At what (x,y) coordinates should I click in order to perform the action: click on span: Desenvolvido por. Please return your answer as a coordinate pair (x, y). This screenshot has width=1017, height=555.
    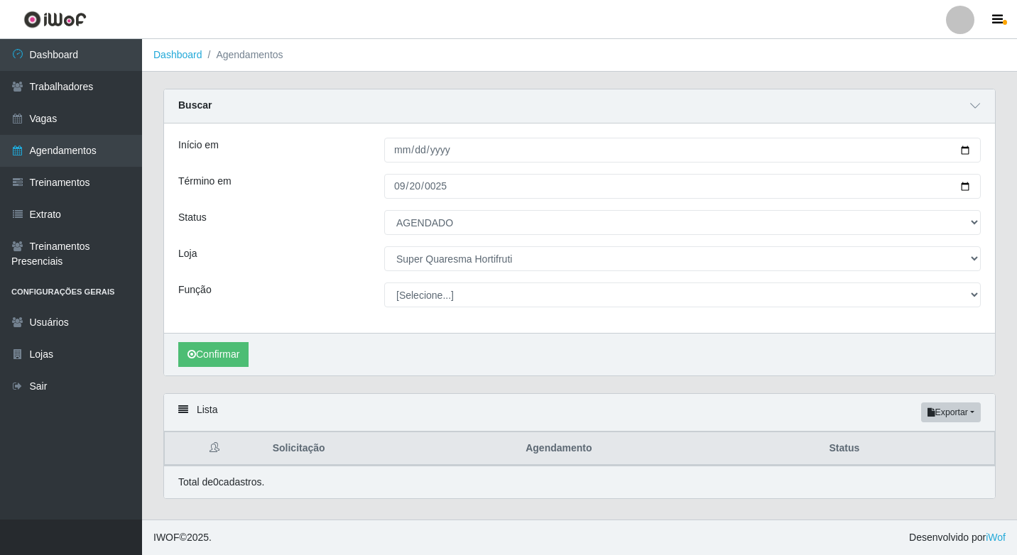
    Looking at the image, I should click on (957, 537).